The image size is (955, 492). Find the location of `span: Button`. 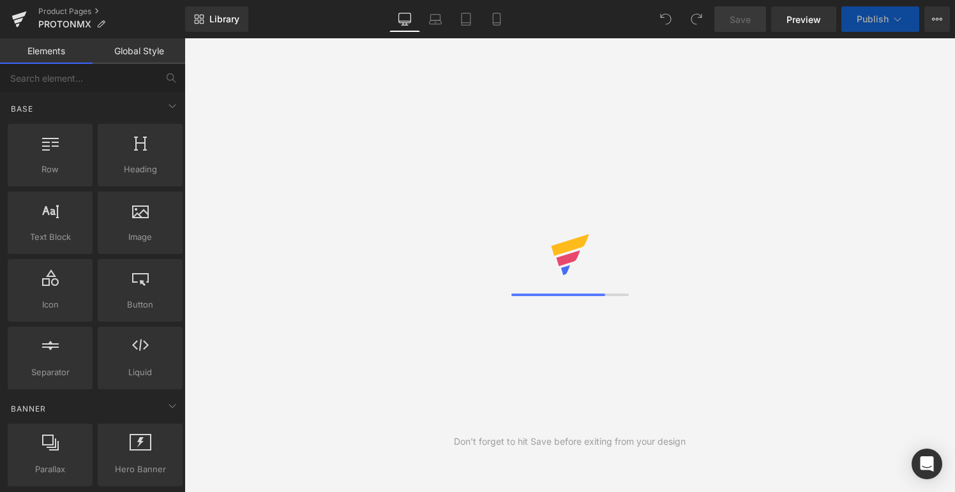

span: Button is located at coordinates (140, 305).